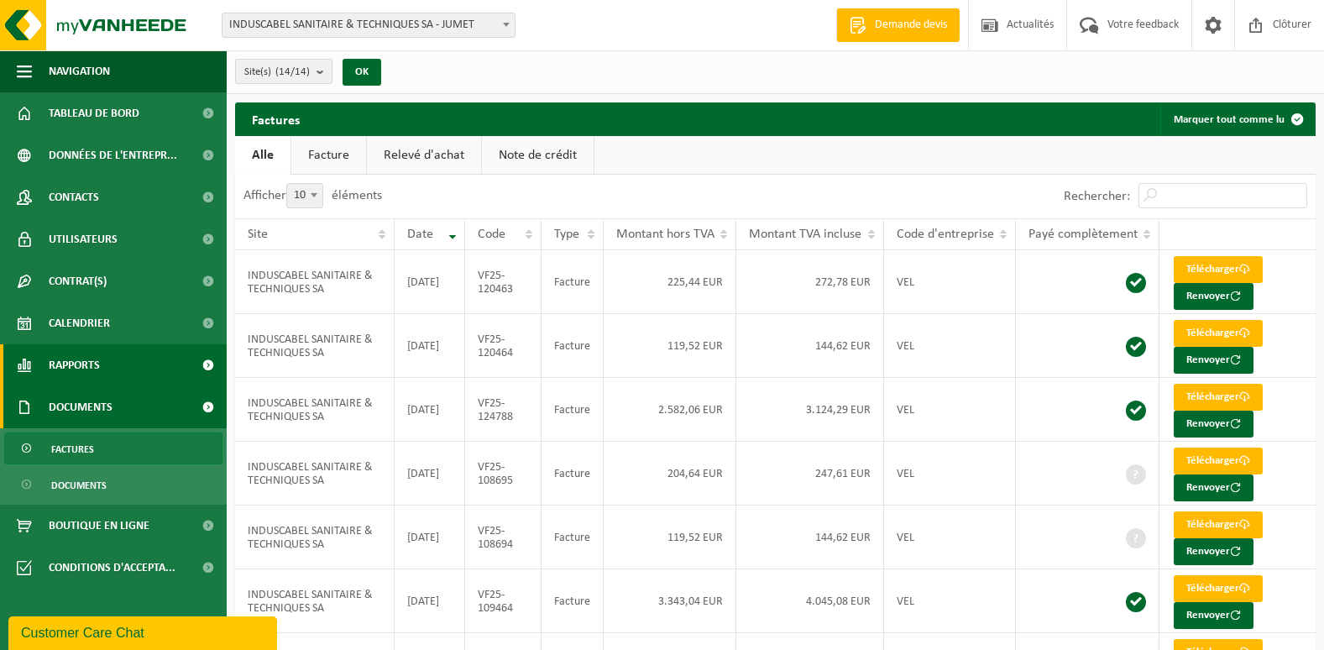 This screenshot has height=650, width=1324. Describe the element at coordinates (275, 118) in the screenshot. I see `h2: Factures` at that location.